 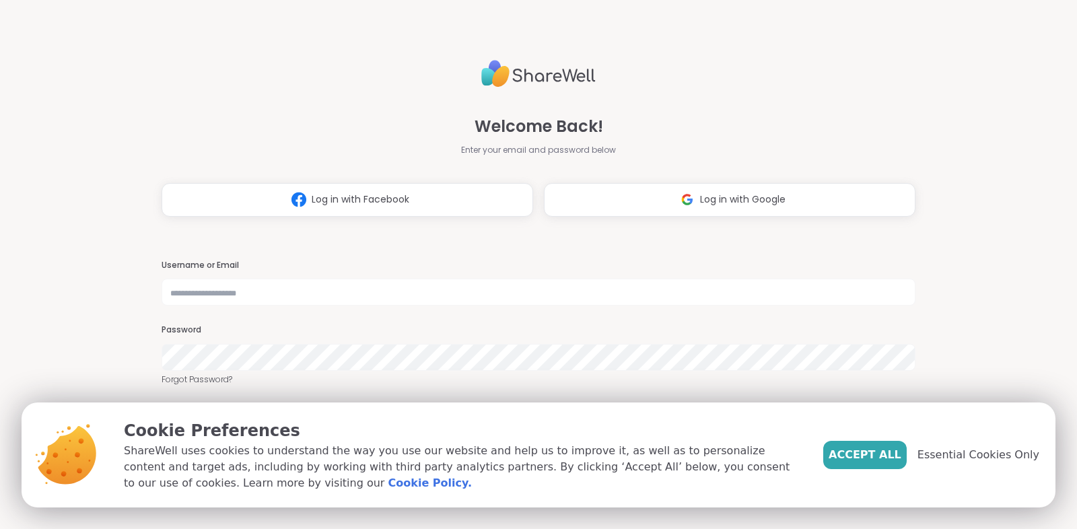 I want to click on button: Log in with Google, so click(x=729, y=200).